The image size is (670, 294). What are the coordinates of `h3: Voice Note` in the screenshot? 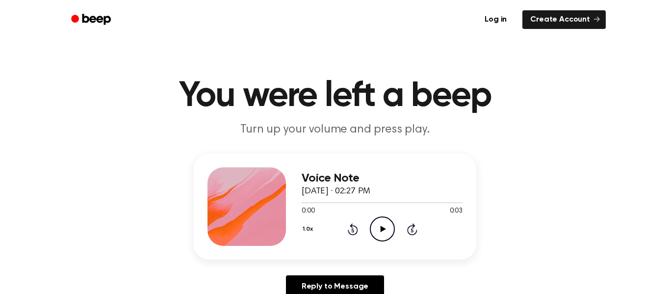 It's located at (382, 178).